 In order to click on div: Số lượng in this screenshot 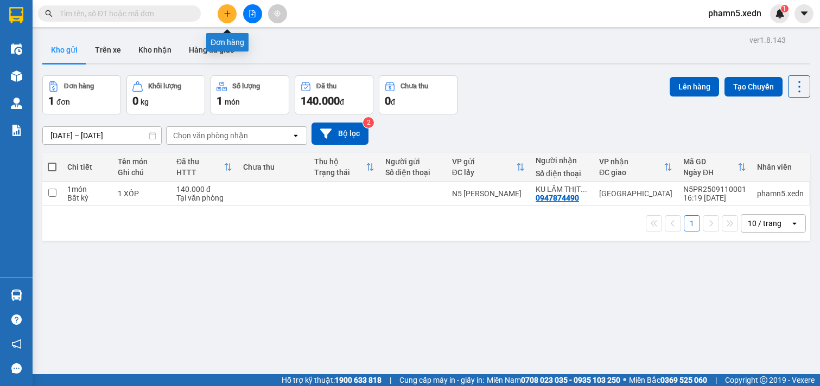, I will do `click(246, 86)`.